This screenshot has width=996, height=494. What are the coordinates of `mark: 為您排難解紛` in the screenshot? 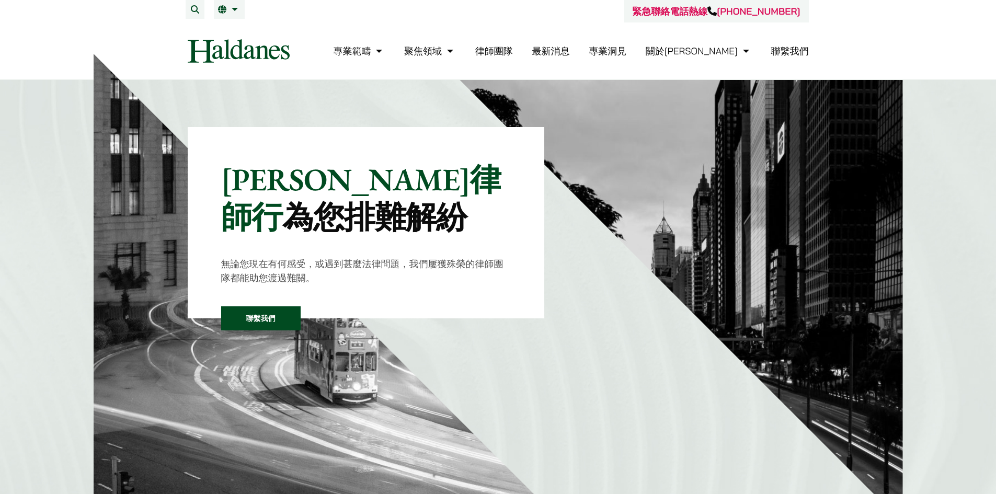 It's located at (374, 217).